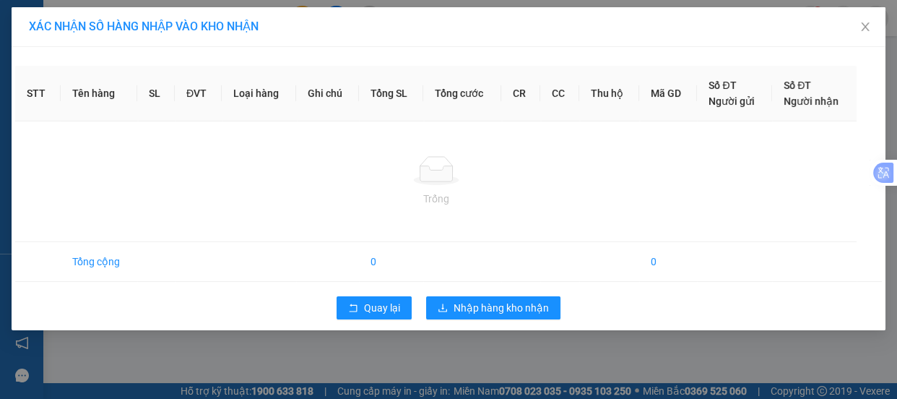 The width and height of the screenshot is (897, 399). I want to click on th: CC, so click(560, 93).